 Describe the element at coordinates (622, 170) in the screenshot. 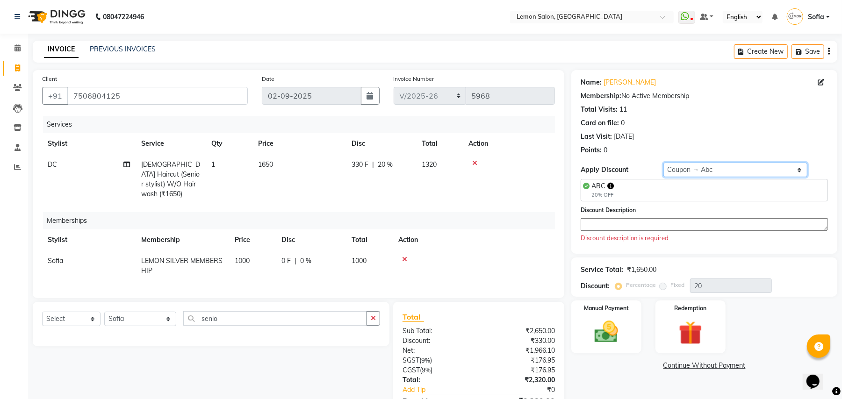

I see `div: Apply Discount` at that location.